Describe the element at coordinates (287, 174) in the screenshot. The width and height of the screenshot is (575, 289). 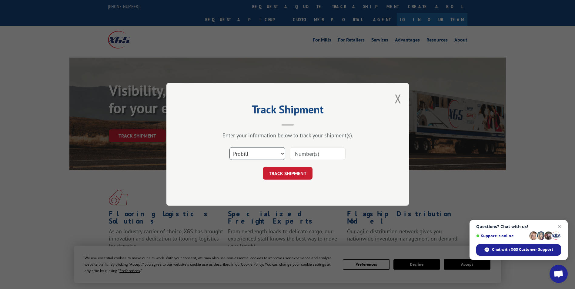
I see `button: TRACK SHIPMENT` at that location.